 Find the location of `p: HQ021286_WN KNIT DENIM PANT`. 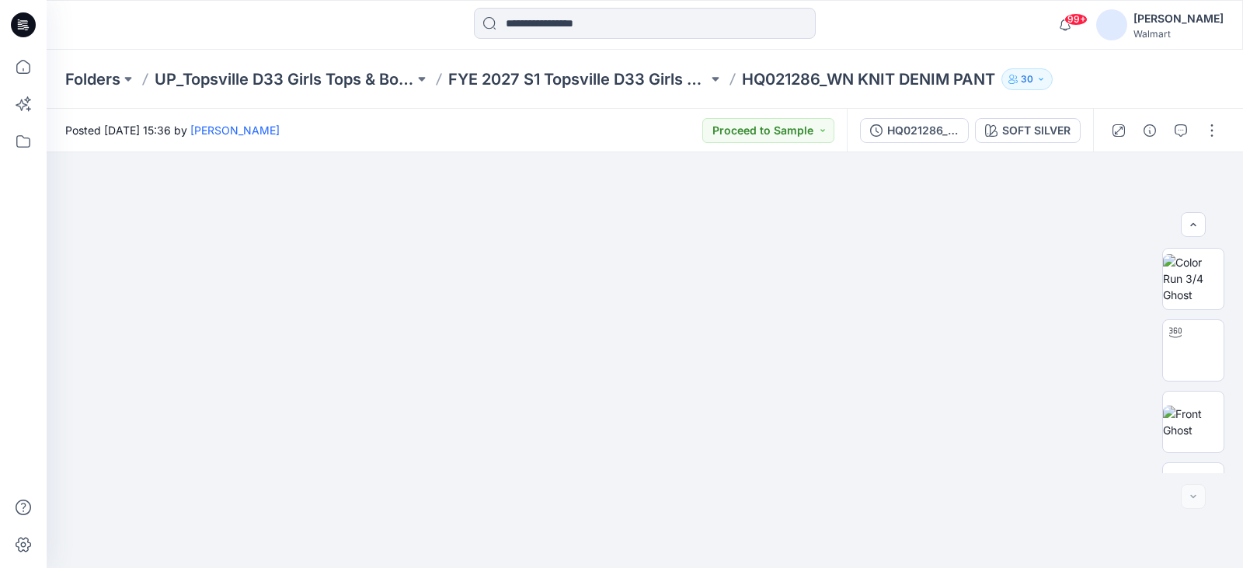

p: HQ021286_WN KNIT DENIM PANT is located at coordinates (869, 79).